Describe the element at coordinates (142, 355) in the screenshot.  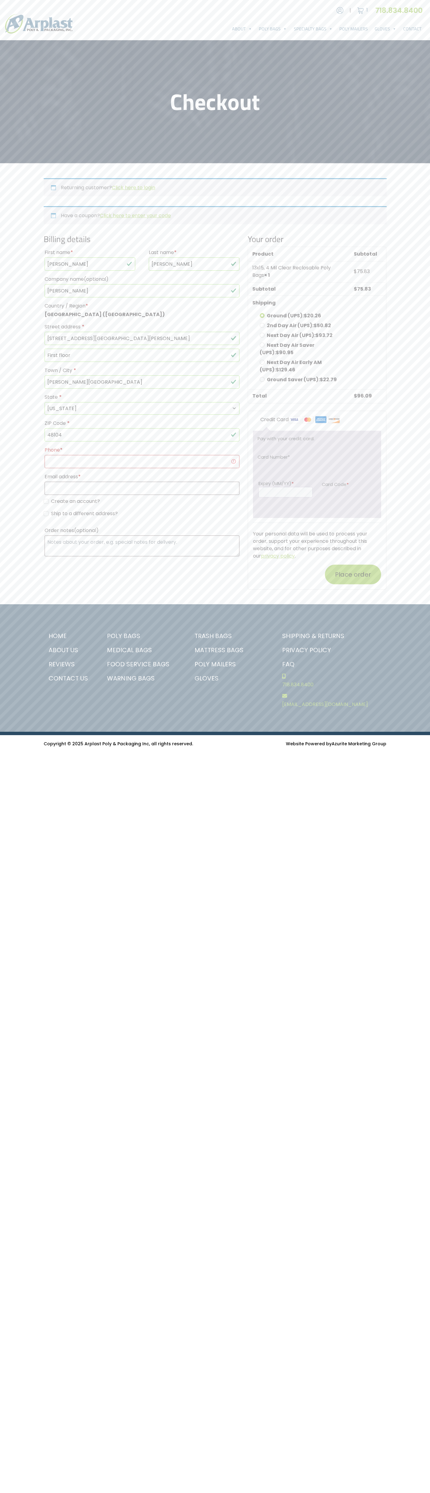
I see `input: Apartment, suite, unit, etc. (optional)` at that location.